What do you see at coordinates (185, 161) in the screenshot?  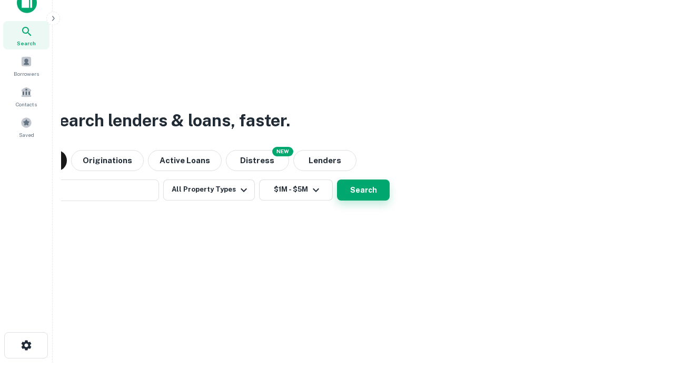 I see `button: Active Loans` at bounding box center [185, 161].